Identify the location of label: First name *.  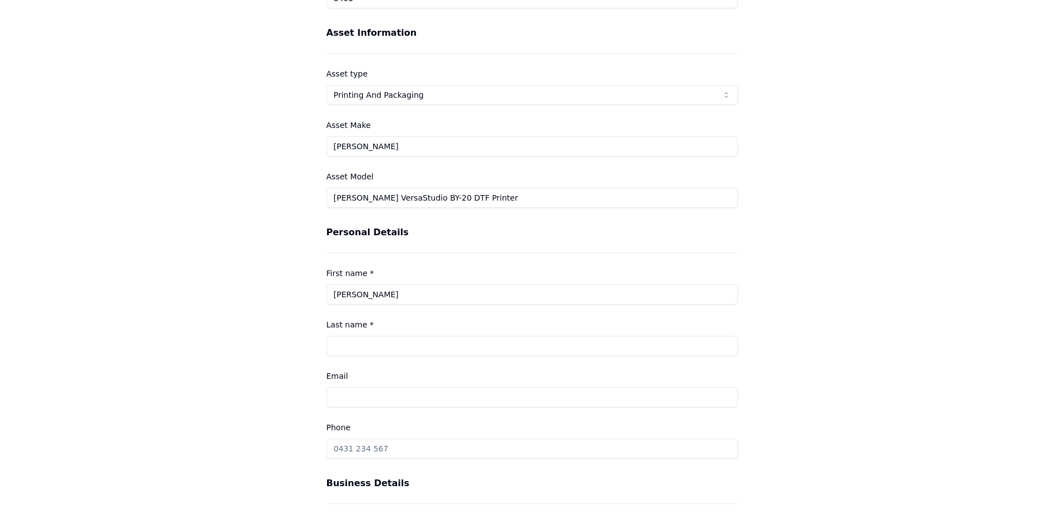
(350, 273).